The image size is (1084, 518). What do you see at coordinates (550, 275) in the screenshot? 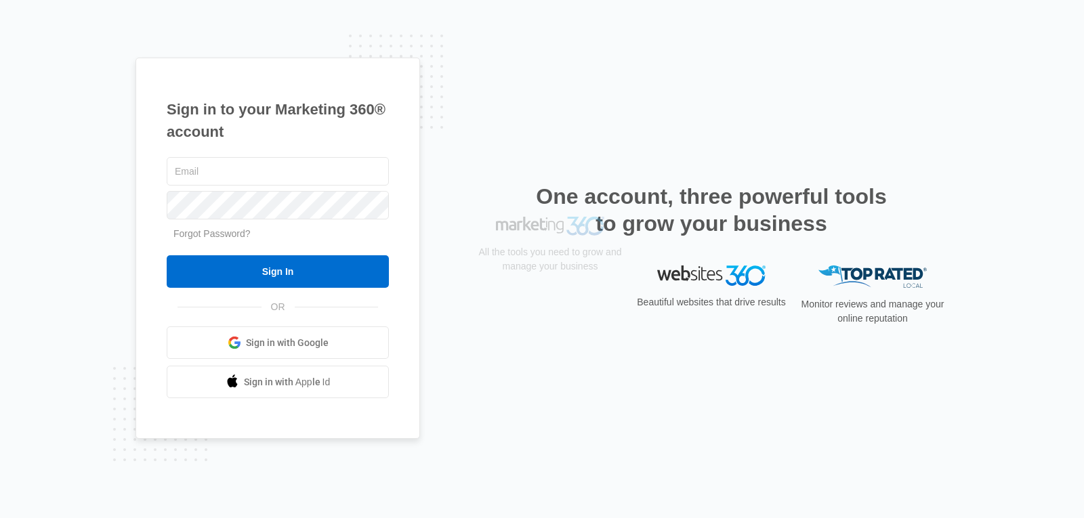
I see `img: Marketing 360` at bounding box center [550, 275].